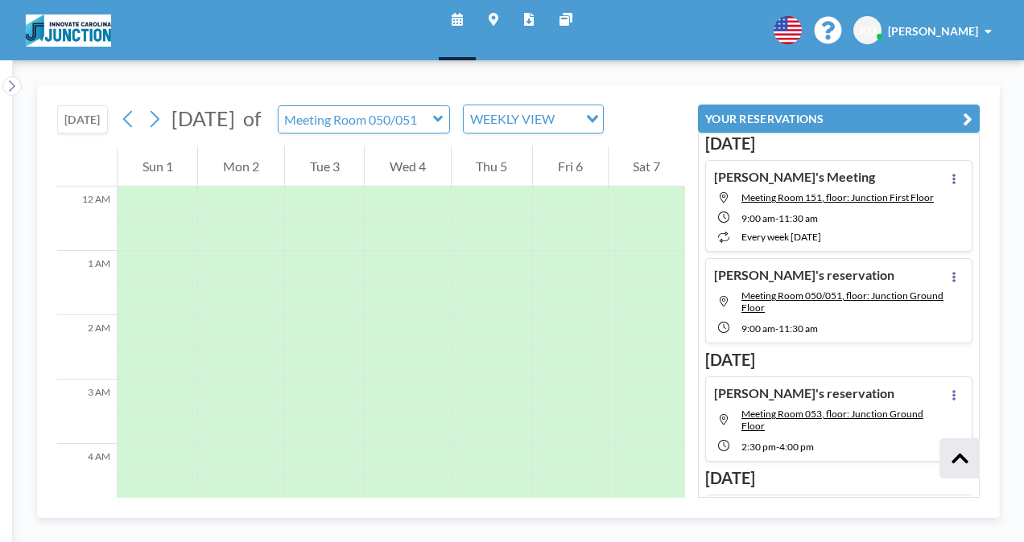 The height and width of the screenshot is (542, 1024). Describe the element at coordinates (832, 420) in the screenshot. I see `span: Meeting Room 053, floor: Junction Ground Floor` at that location.